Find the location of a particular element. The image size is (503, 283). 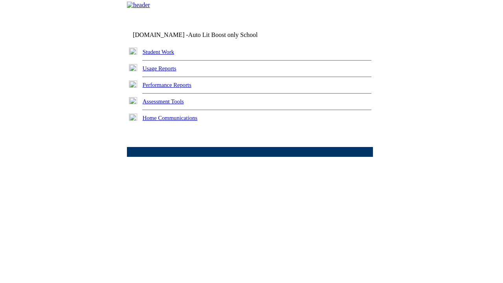

a: Usage Reports is located at coordinates (160, 68).